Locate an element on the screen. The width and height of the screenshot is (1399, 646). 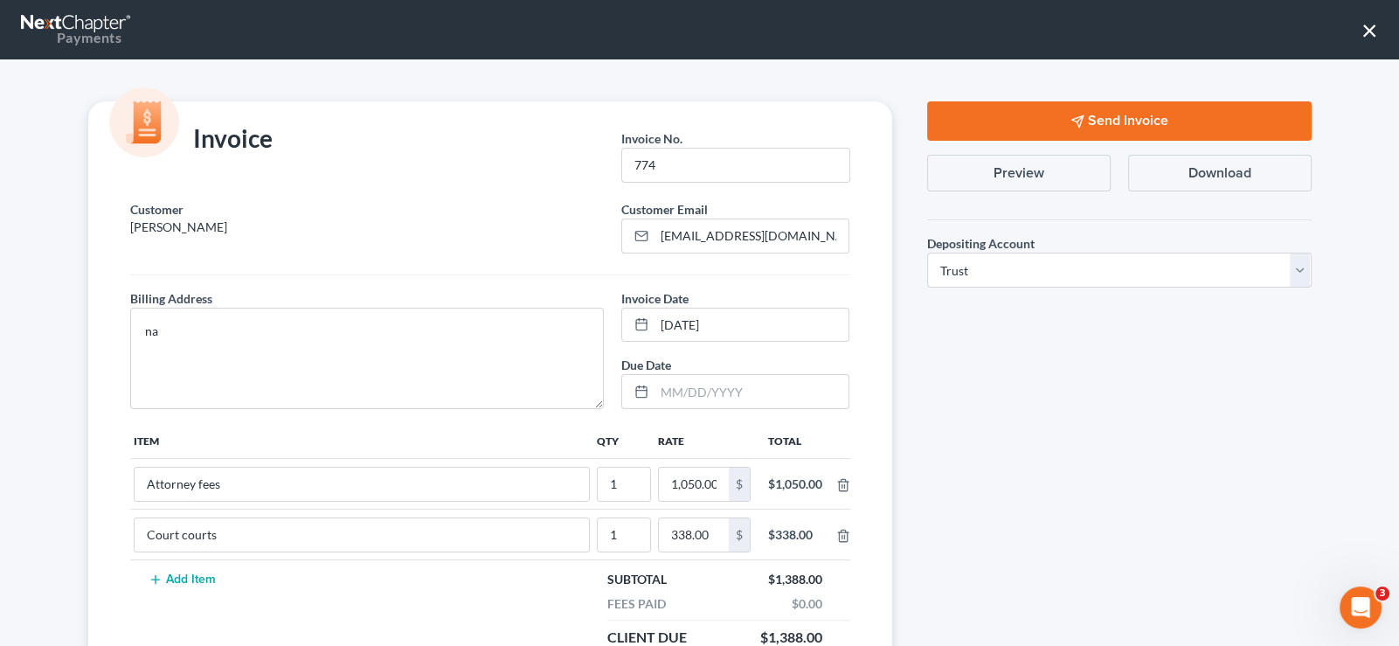
label: Due Date is located at coordinates (646, 364).